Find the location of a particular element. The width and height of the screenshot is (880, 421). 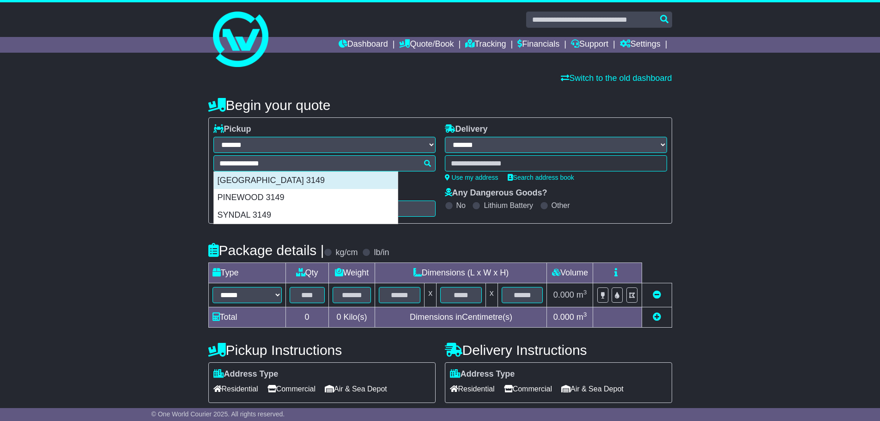

a: Settings is located at coordinates (640, 45).